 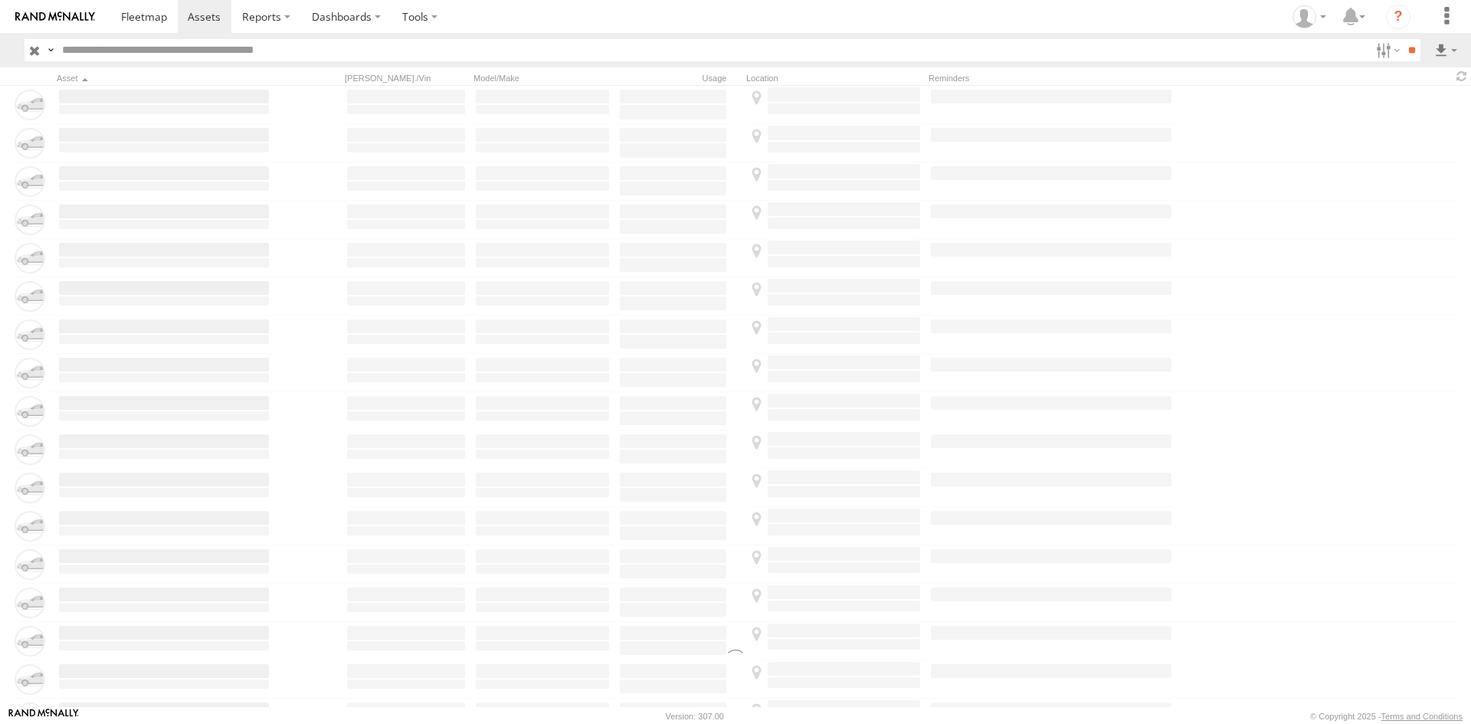 I want to click on div: Click to Sort, so click(x=164, y=78).